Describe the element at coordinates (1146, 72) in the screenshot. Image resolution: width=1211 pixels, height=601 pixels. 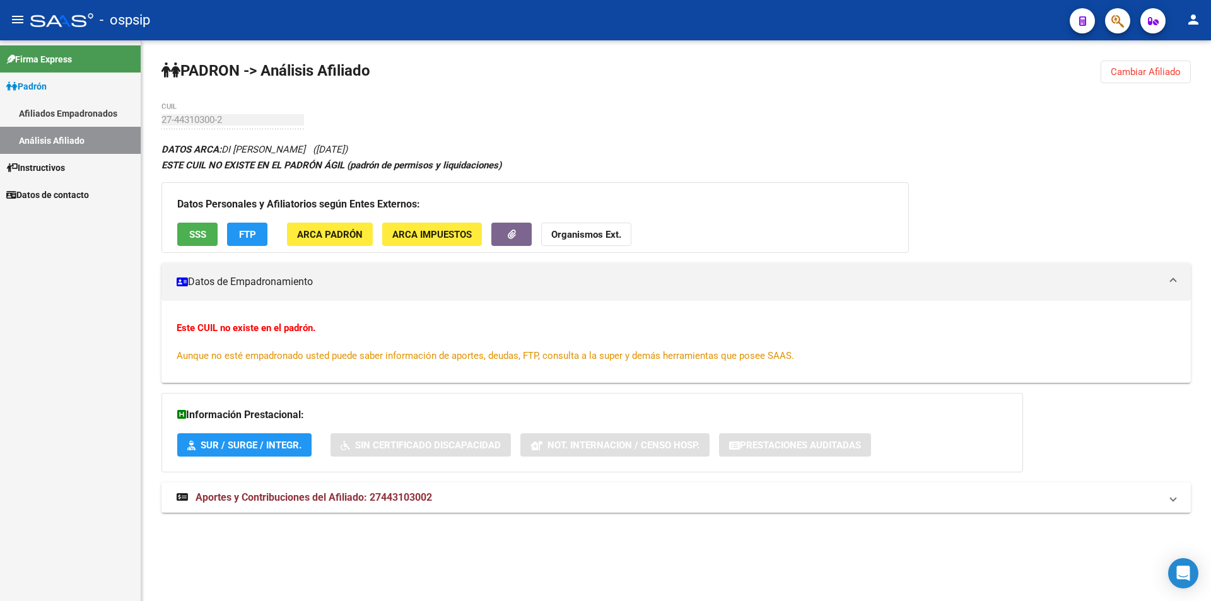
I see `button: Cambiar Afiliado` at that location.